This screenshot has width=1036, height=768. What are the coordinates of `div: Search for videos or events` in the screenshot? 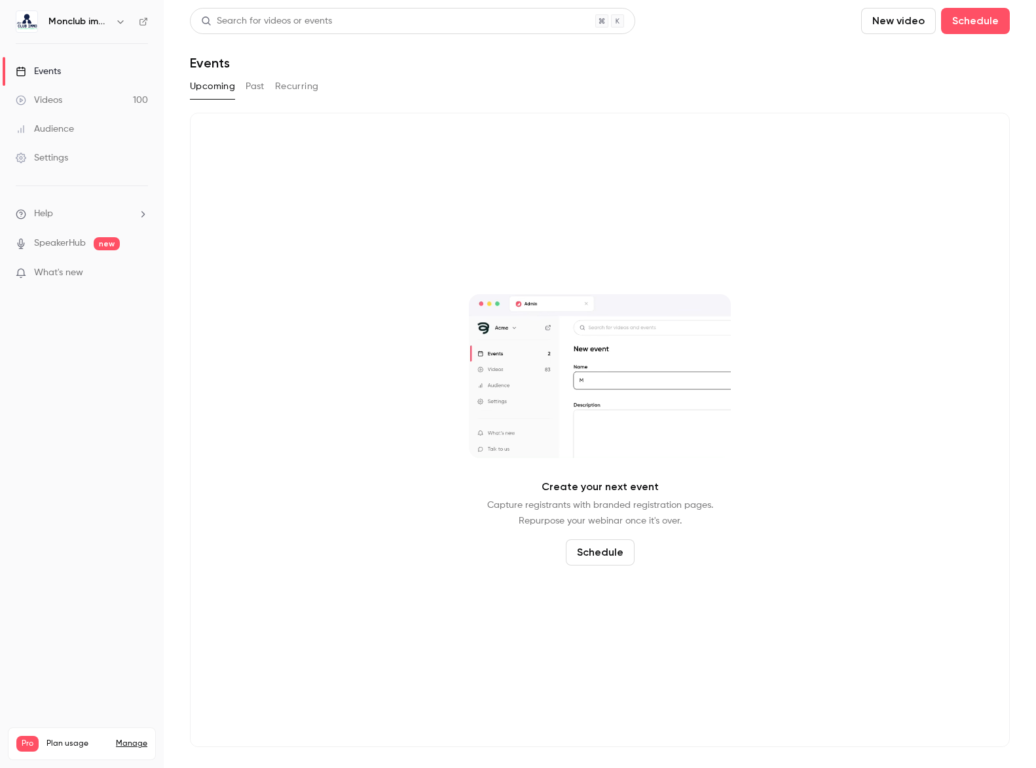 It's located at (267, 21).